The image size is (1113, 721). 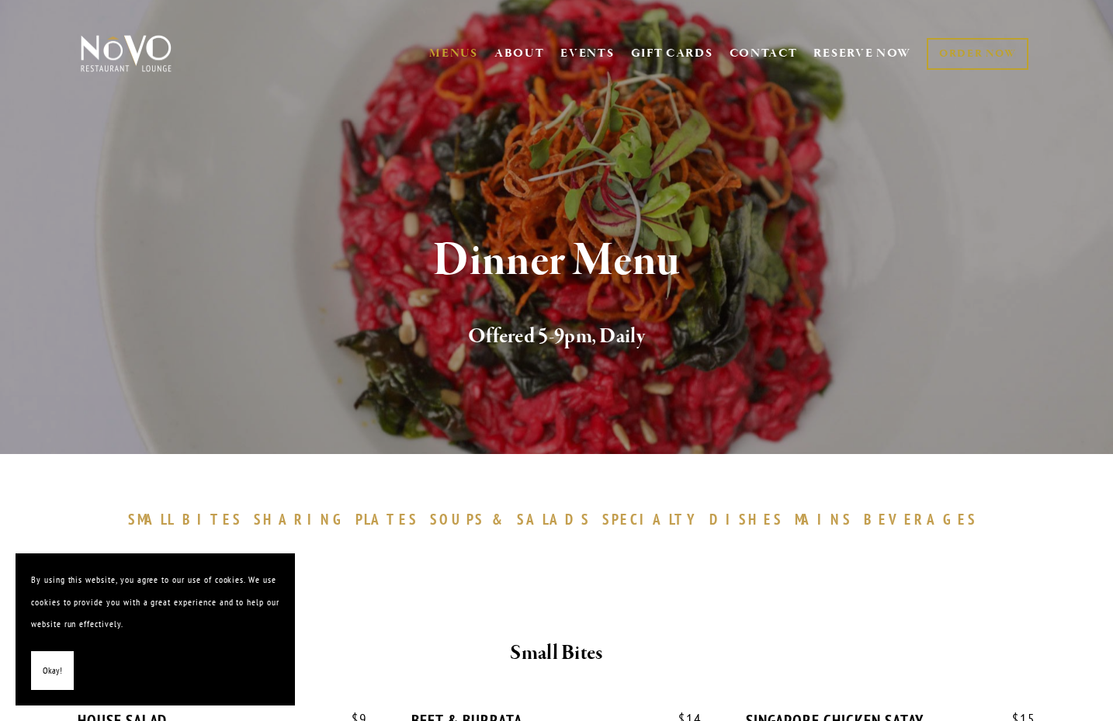 What do you see at coordinates (52, 671) in the screenshot?
I see `button: Okay!` at bounding box center [52, 671].